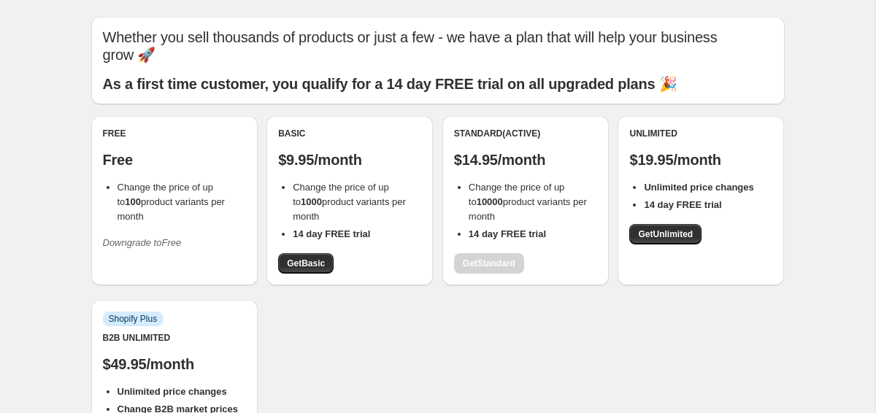  What do you see at coordinates (175, 134) in the screenshot?
I see `div: Free` at bounding box center [175, 134].